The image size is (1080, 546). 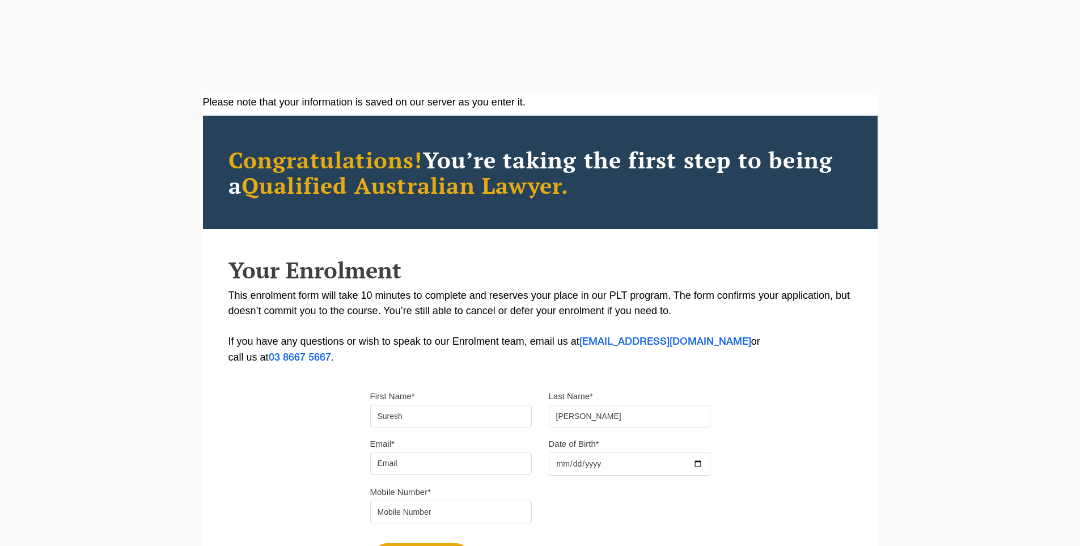 I want to click on input: Last name, so click(x=629, y=416).